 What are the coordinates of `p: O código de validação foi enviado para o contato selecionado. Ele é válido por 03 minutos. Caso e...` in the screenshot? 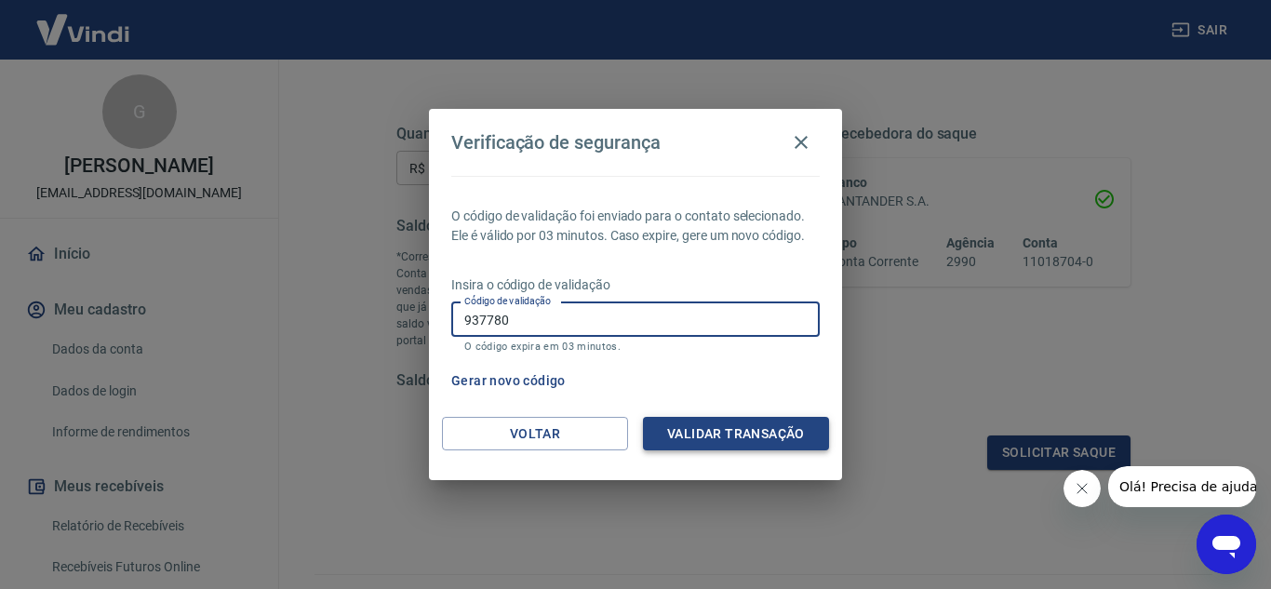 It's located at (636, 226).